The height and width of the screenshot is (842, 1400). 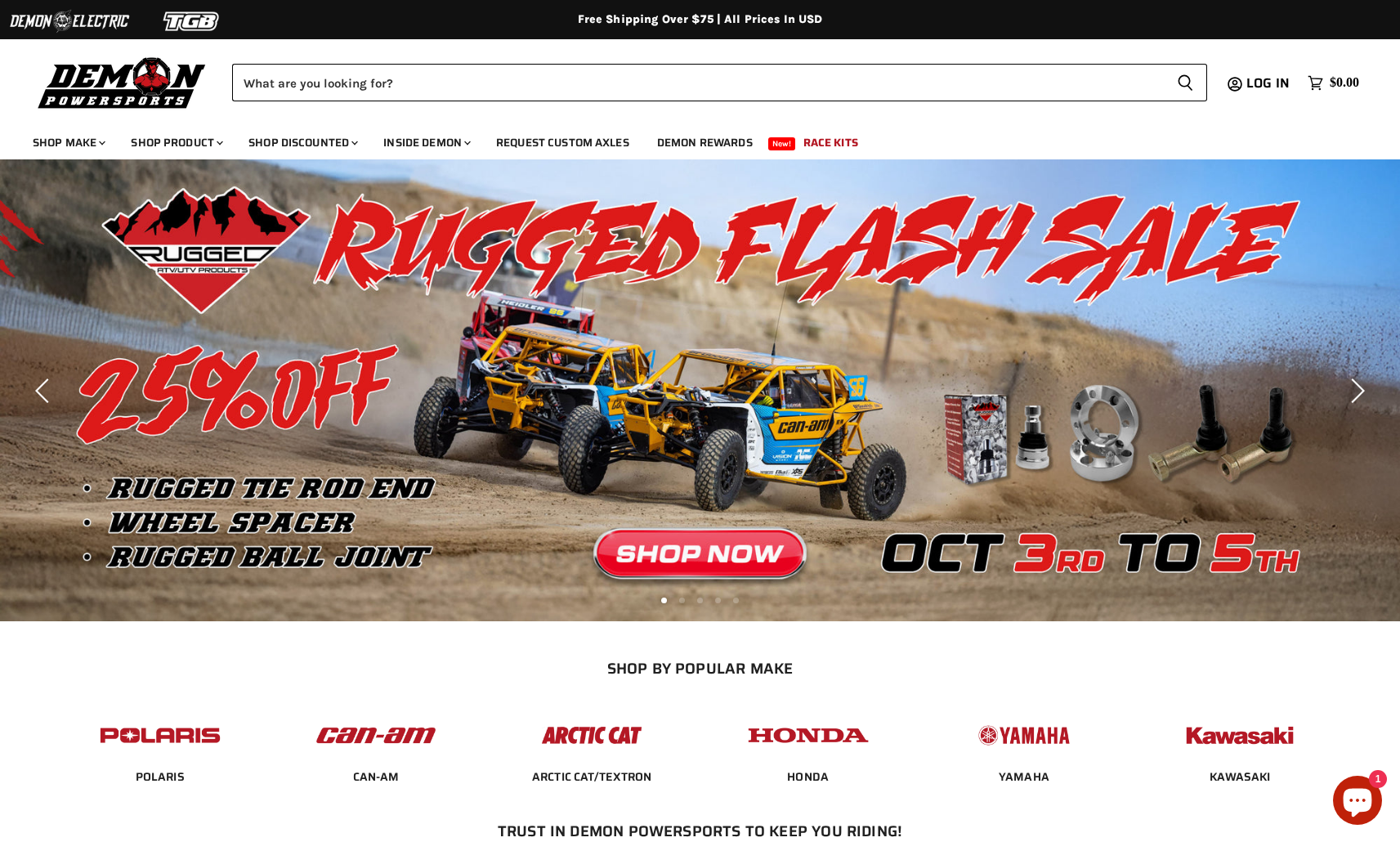 I want to click on div: Free Shipping Over $75 | All Prices In USD, so click(x=700, y=20).